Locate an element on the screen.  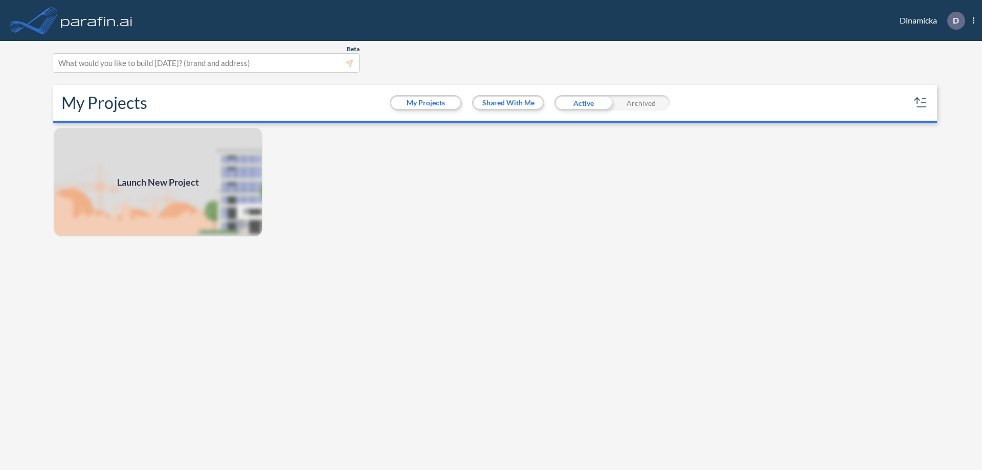
span: Launch New Project is located at coordinates (158, 182).